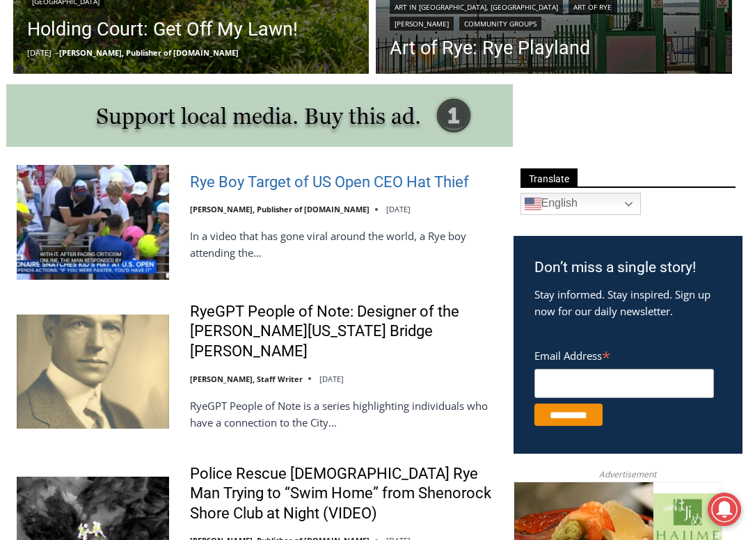 This screenshot has height=540, width=755. Describe the element at coordinates (533, 204) in the screenshot. I see `img: en` at that location.